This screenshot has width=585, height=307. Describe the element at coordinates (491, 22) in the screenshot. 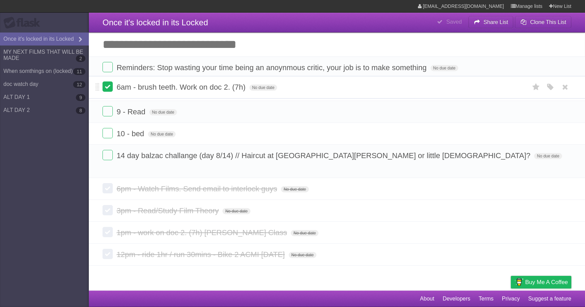

I see `button: Share List` at that location.